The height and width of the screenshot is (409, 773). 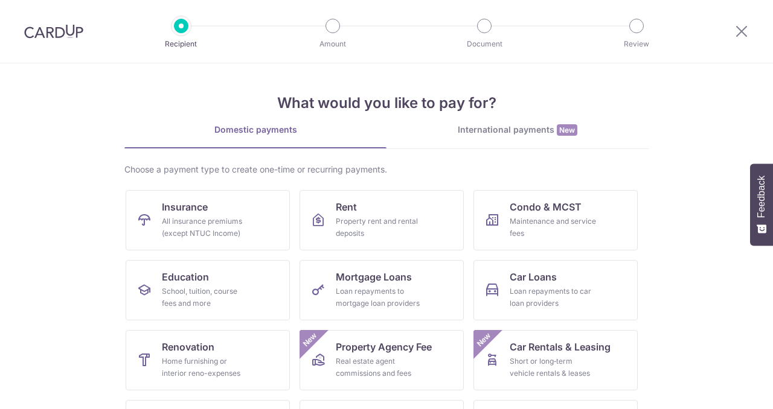 I want to click on div: Property rent and rental deposits, so click(x=379, y=228).